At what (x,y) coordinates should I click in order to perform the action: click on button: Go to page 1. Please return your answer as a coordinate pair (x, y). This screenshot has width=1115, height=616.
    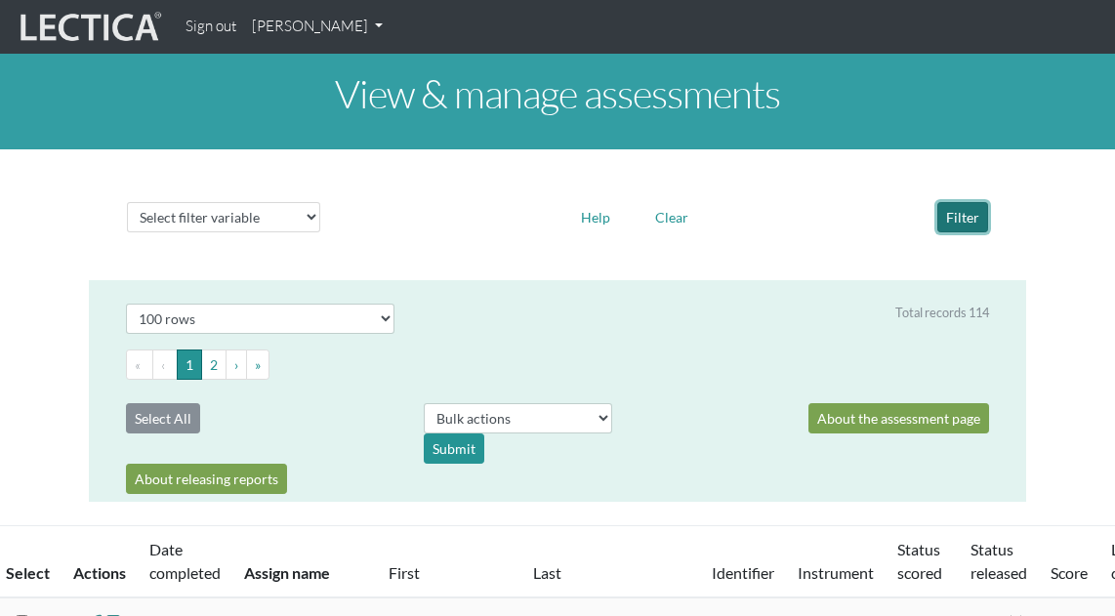
    Looking at the image, I should click on (189, 364).